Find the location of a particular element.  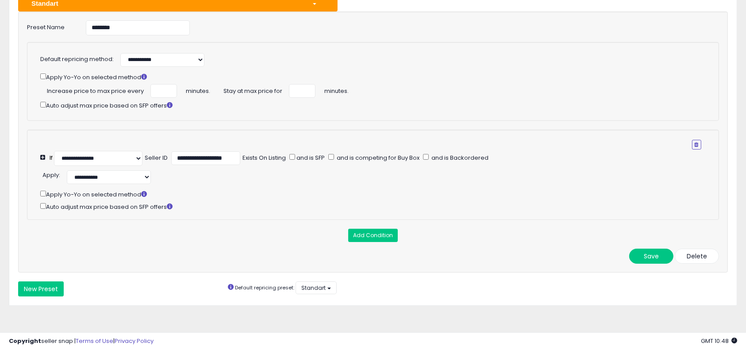

button: Delete is located at coordinates (697, 256).